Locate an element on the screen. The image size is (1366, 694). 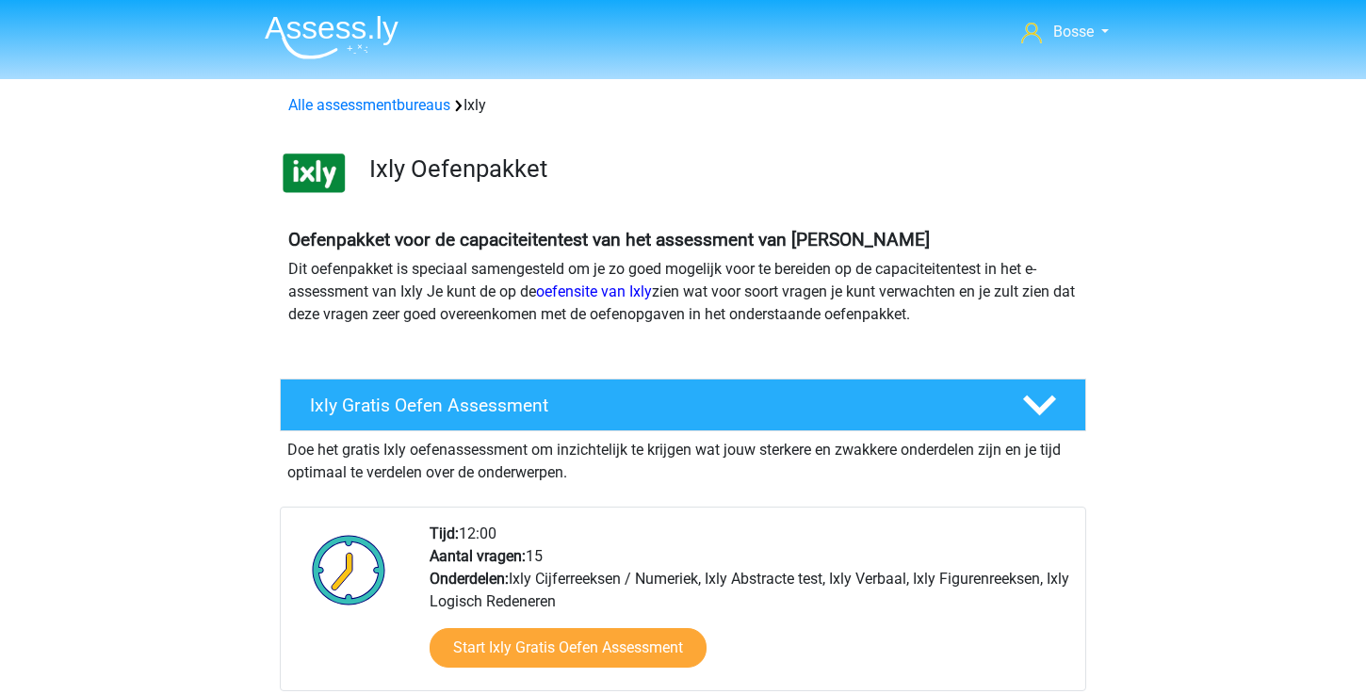
b: Aantal vragen: is located at coordinates (478, 556).